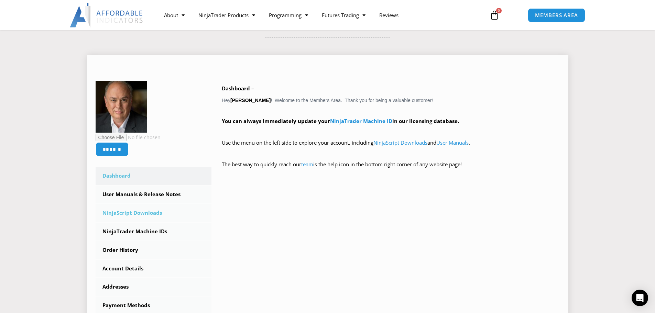  Describe the element at coordinates (389, 15) in the screenshot. I see `a: Reviews` at that location.